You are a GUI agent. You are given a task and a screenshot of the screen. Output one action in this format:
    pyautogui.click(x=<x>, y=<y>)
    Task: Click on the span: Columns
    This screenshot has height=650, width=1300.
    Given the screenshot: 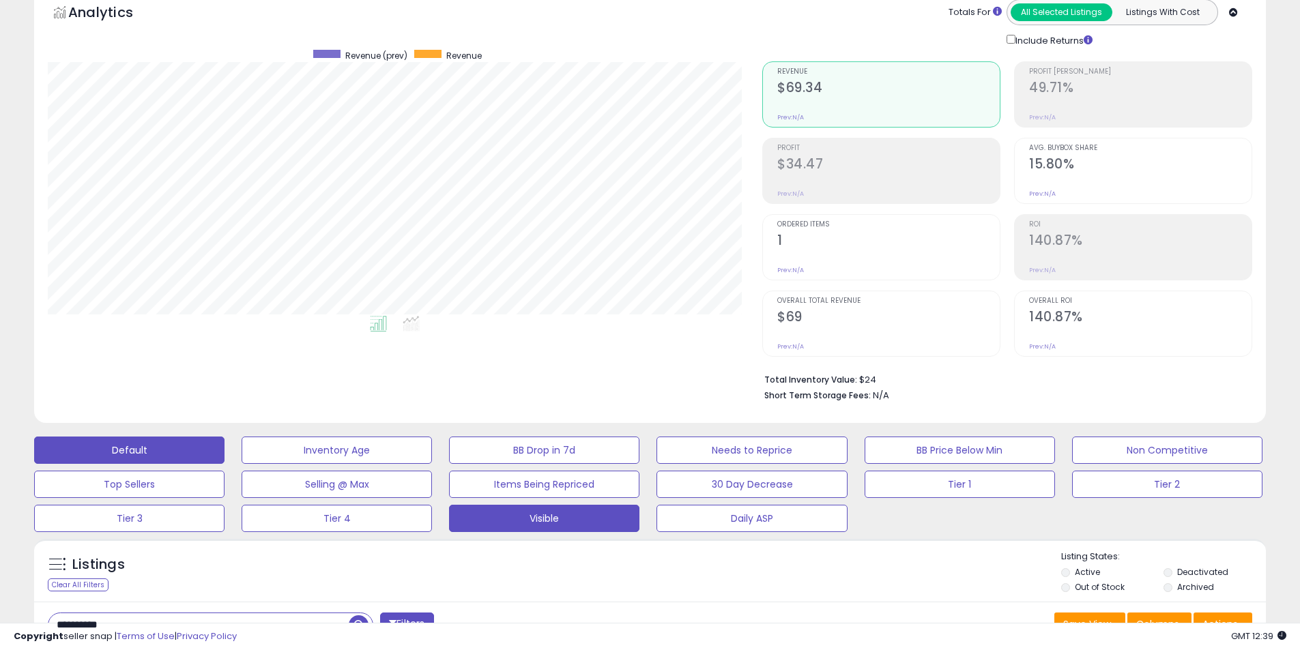 What is the action you would take?
    pyautogui.click(x=1158, y=625)
    